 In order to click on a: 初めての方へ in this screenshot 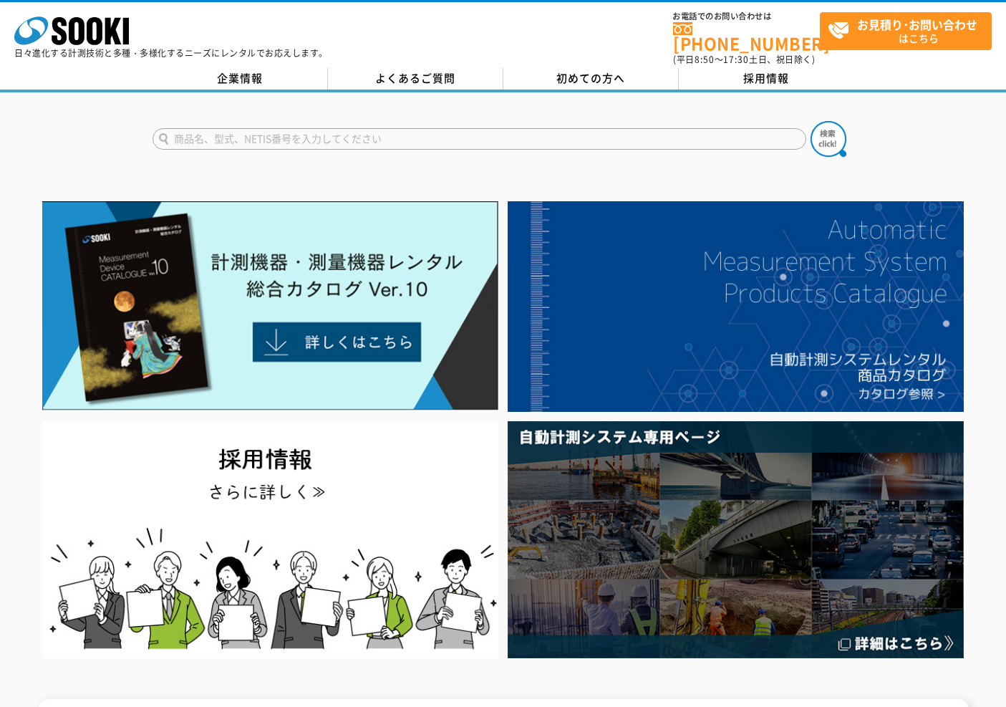, I will do `click(591, 79)`.